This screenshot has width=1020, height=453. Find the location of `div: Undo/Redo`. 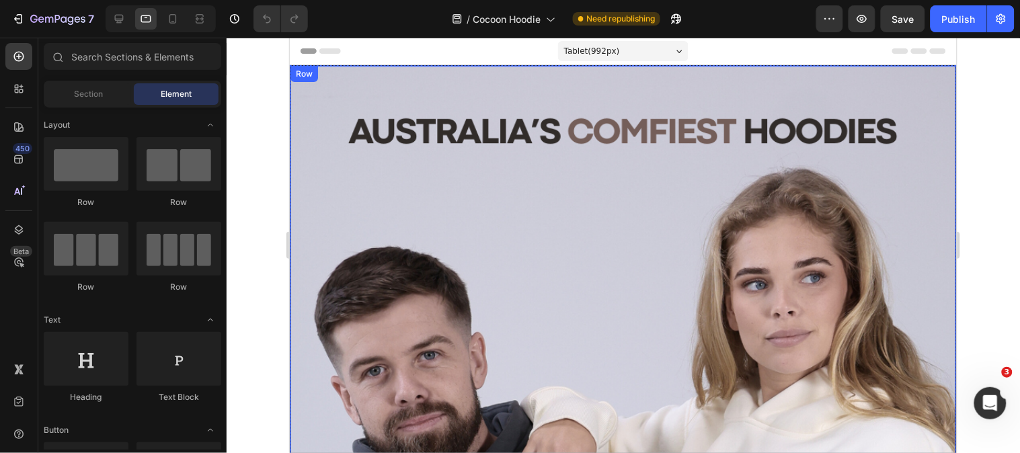

div: Undo/Redo is located at coordinates (280, 19).